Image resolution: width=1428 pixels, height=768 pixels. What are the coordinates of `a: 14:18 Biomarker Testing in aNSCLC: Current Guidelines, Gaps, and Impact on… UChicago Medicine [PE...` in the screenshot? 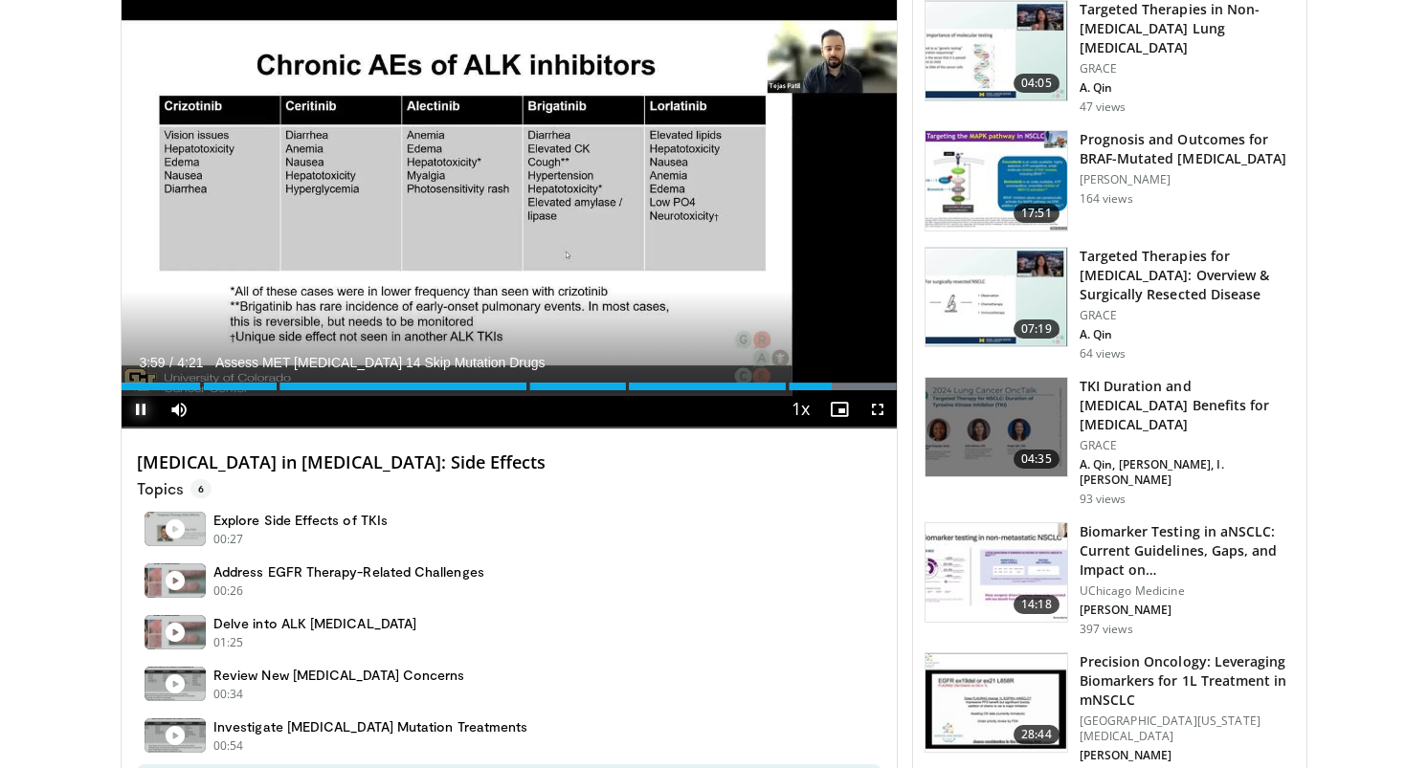 It's located at (1109, 580).